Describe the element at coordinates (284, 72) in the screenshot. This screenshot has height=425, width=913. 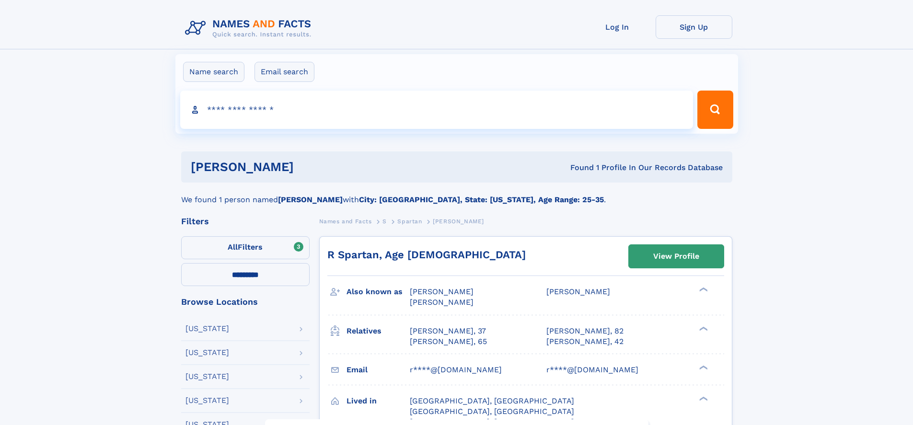
I see `label: Email search` at that location.